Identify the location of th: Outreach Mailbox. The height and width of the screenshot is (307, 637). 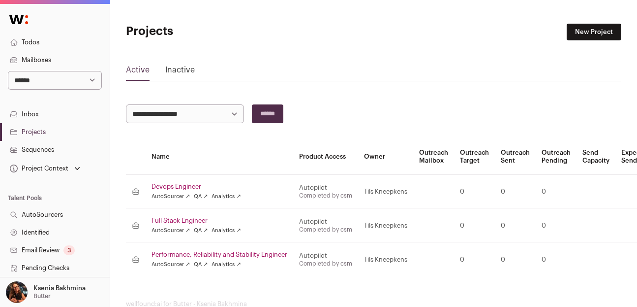
(433, 156).